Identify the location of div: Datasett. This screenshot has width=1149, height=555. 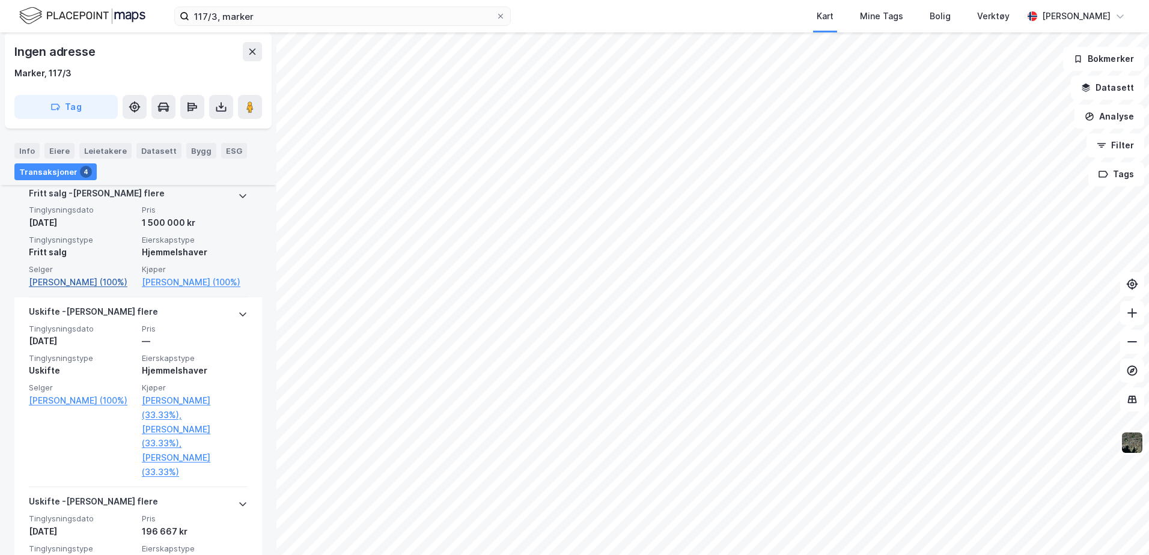
(159, 151).